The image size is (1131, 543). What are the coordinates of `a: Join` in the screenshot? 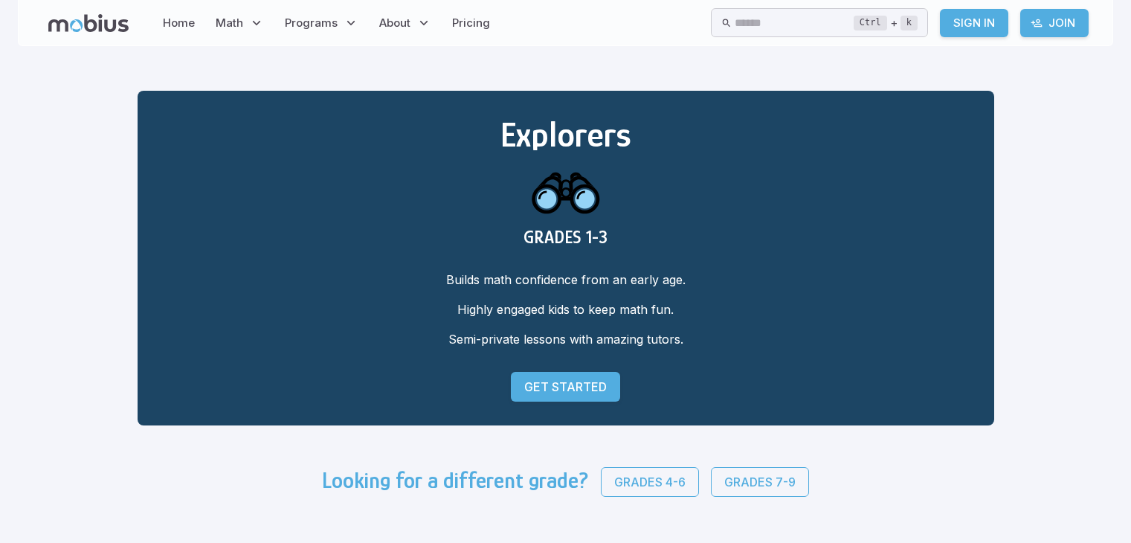 It's located at (1054, 23).